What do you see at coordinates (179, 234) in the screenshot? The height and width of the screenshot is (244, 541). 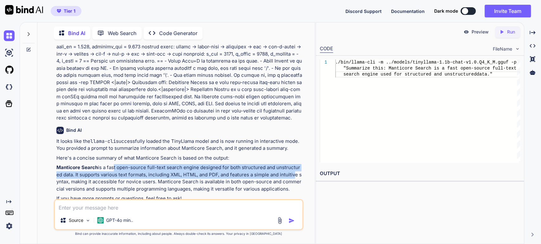 I see `p: Bind can provide inaccurate information, including about people. Always double-check its answers....` at bounding box center [179, 234].